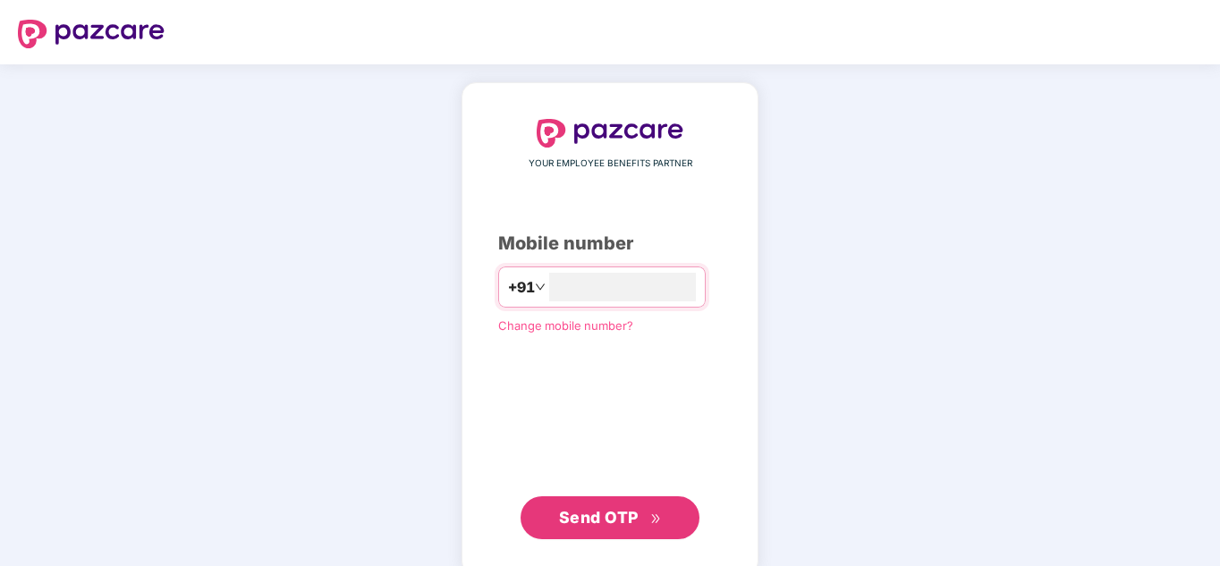 The width and height of the screenshot is (1220, 566). What do you see at coordinates (540, 287) in the screenshot?
I see `span: down` at bounding box center [540, 287].